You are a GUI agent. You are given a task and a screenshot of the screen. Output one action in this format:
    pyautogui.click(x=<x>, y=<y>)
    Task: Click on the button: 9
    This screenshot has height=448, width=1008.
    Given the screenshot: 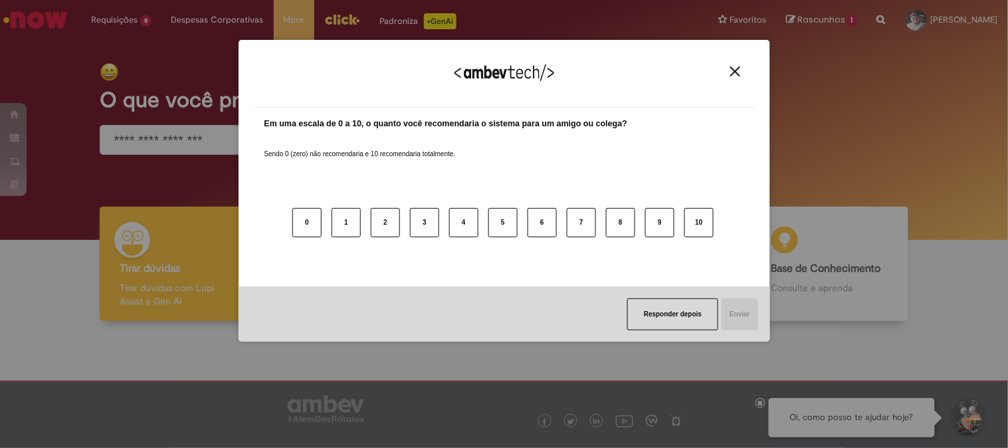 What is the action you would take?
    pyautogui.click(x=660, y=223)
    